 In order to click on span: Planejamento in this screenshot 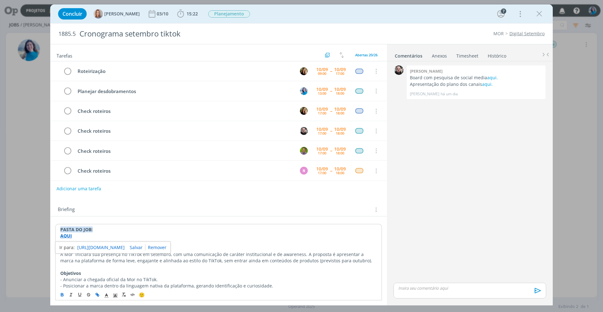, I will do `click(229, 14)`.